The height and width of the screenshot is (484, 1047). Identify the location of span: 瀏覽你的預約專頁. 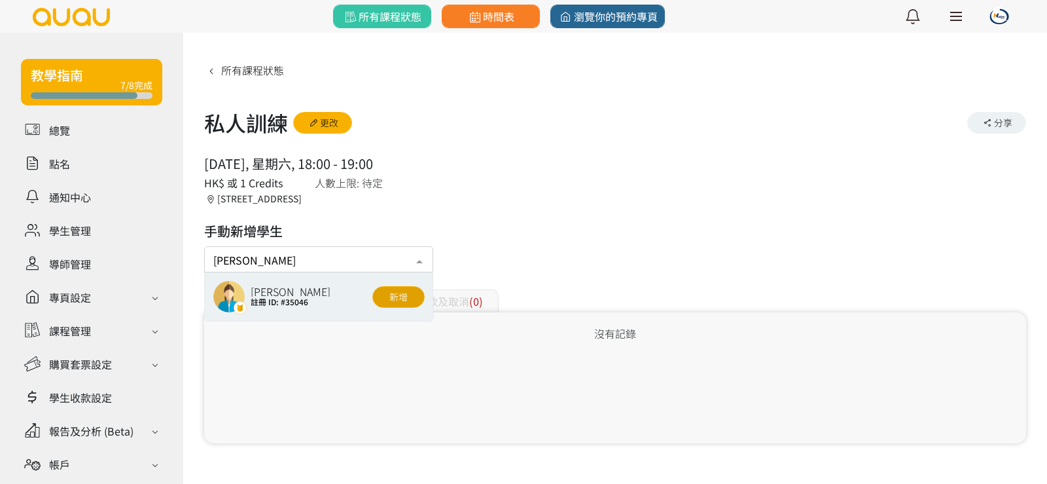
(607, 16).